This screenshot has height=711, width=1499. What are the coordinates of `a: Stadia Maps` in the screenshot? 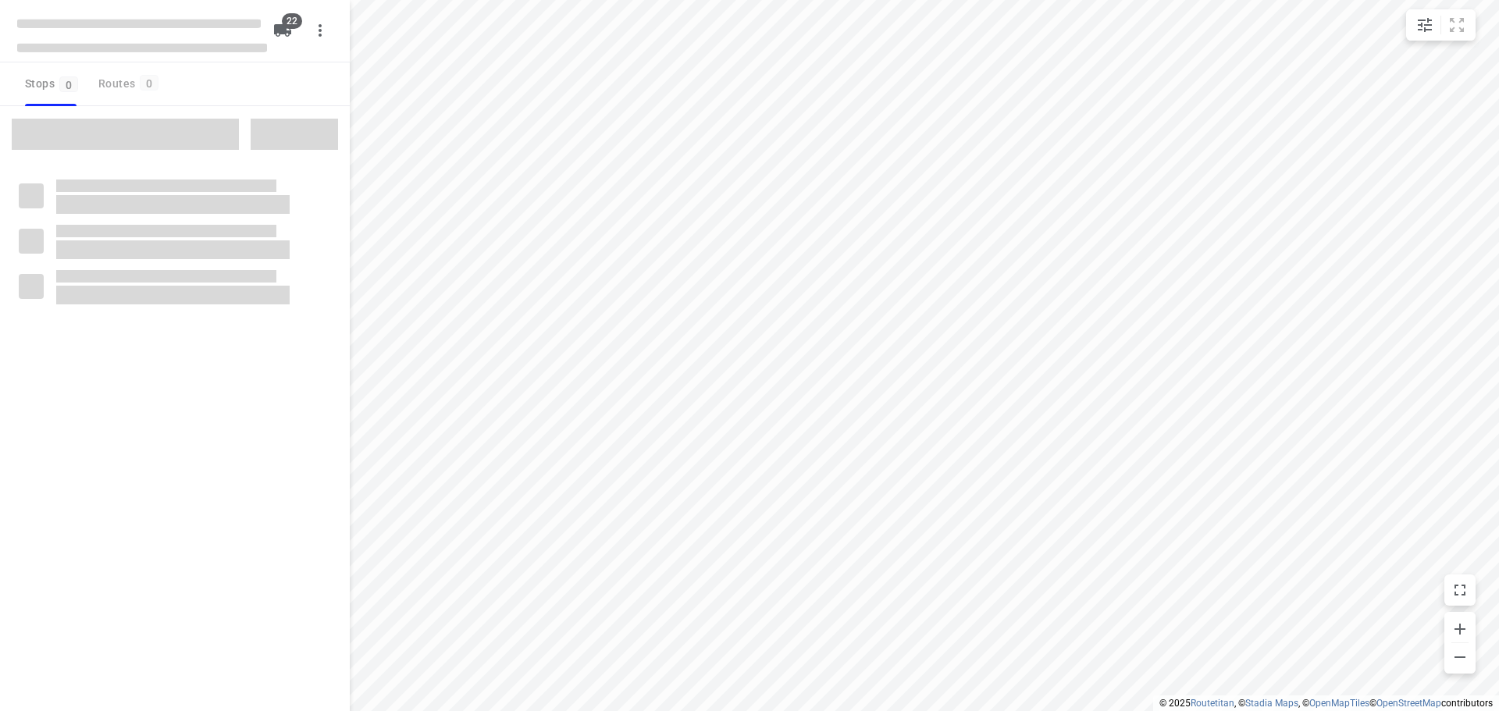 It's located at (1272, 704).